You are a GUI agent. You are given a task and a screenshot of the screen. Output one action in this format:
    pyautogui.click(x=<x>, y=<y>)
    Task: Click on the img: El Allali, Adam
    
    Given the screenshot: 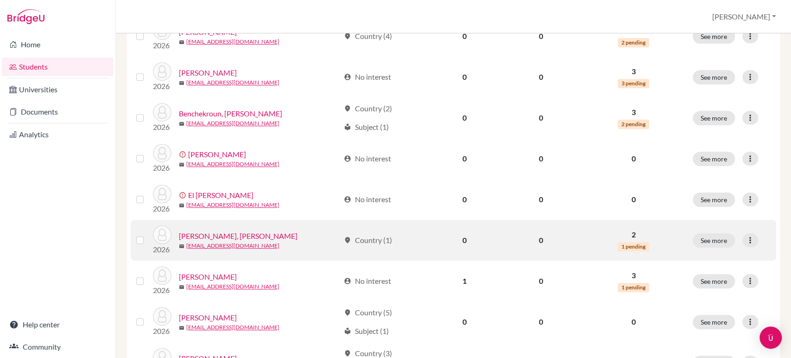 What is the action you would take?
    pyautogui.click(x=162, y=194)
    